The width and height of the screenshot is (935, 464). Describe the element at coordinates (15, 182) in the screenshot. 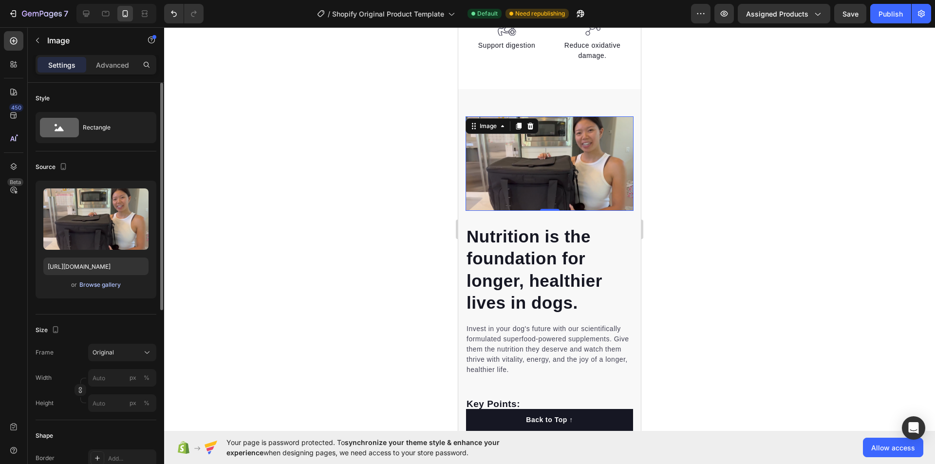

I see `div: Beta` at that location.